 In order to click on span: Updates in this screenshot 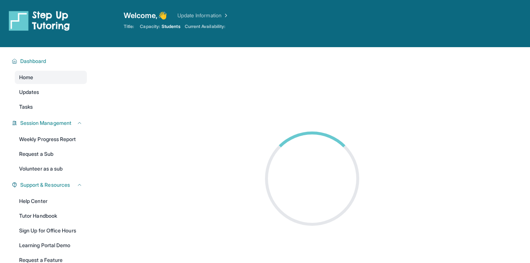, I will do `click(29, 92)`.